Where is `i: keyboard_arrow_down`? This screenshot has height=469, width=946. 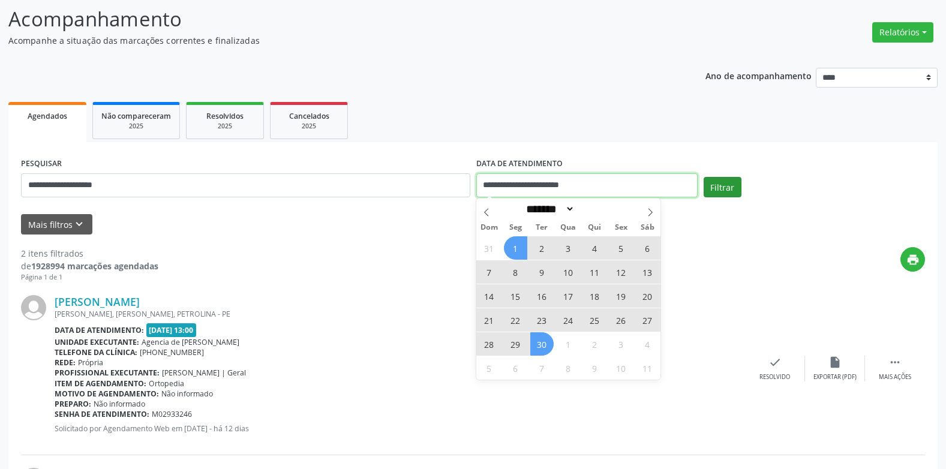 i: keyboard_arrow_down is located at coordinates (79, 224).